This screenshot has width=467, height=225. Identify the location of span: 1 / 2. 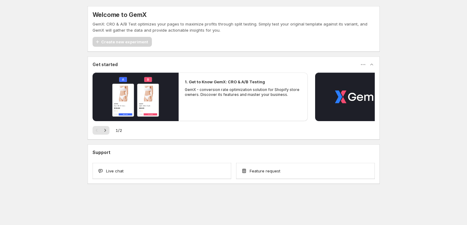
(119, 130).